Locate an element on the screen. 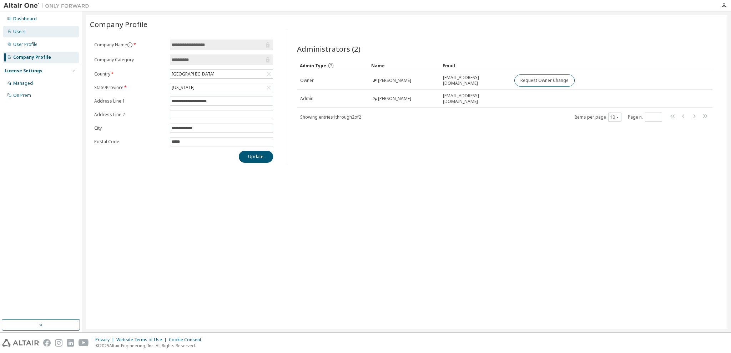 This screenshot has width=731, height=353. img: altair_logo.svg is located at coordinates (20, 343).